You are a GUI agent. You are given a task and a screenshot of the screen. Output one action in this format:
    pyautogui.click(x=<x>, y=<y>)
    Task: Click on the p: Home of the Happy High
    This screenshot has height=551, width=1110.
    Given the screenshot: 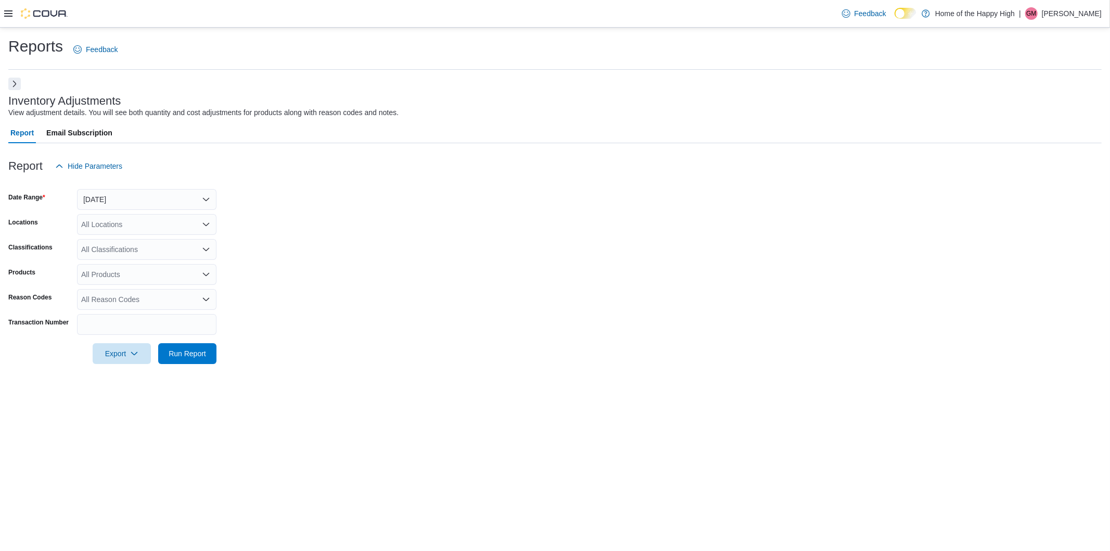 What is the action you would take?
    pyautogui.click(x=975, y=14)
    